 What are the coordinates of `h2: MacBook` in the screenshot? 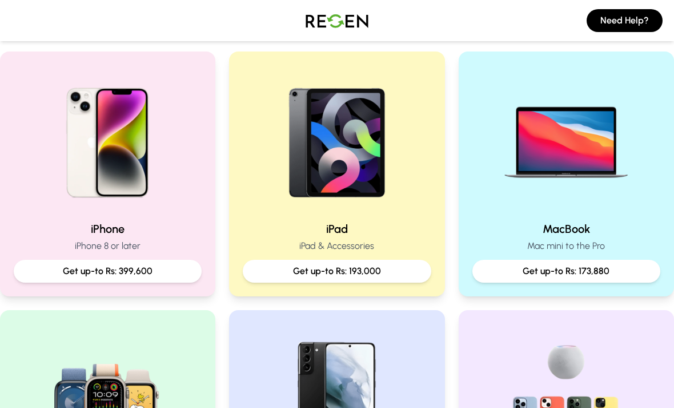 It's located at (566, 229).